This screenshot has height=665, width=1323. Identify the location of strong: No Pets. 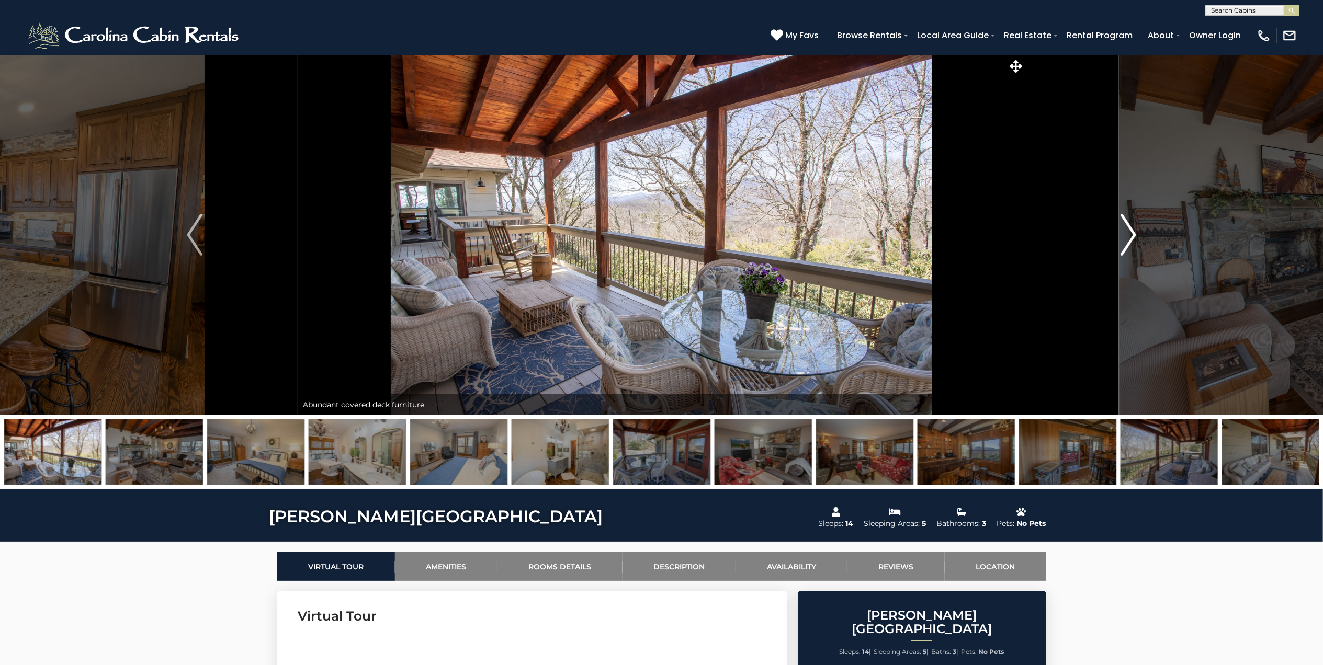
(991, 652).